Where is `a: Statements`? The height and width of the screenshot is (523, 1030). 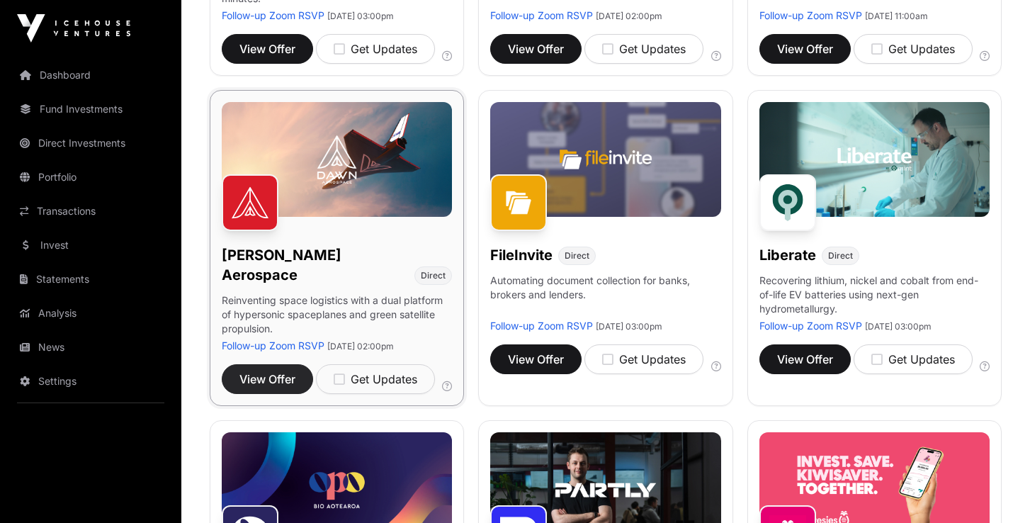
a: Statements is located at coordinates (91, 279).